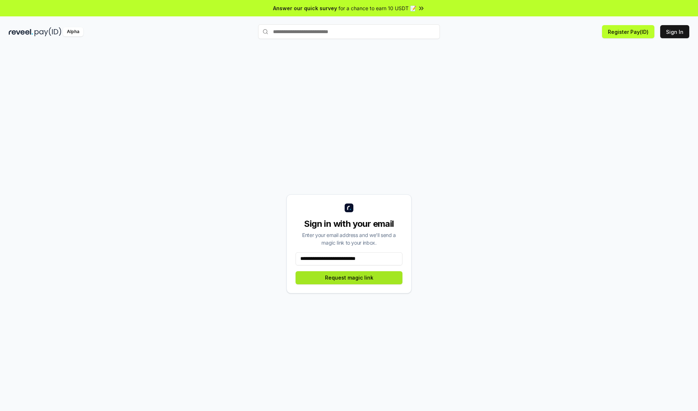 This screenshot has height=411, width=698. I want to click on img: pay_id, so click(48, 32).